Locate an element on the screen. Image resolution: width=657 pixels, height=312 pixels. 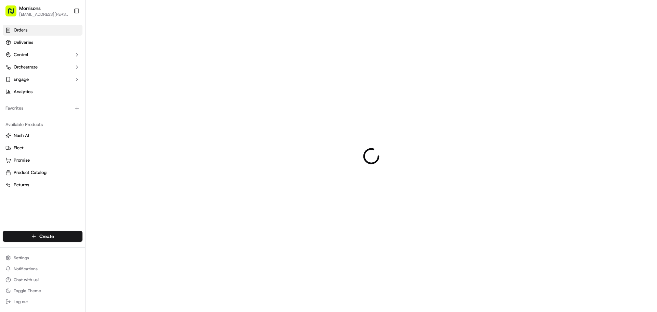
button: Create is located at coordinates (42, 236).